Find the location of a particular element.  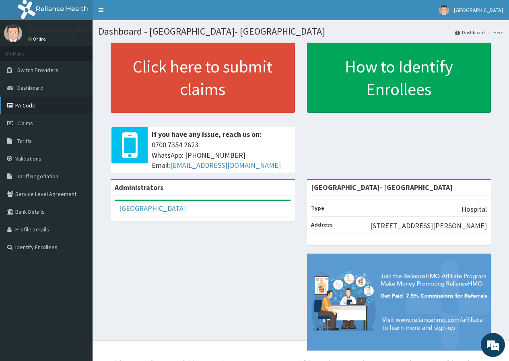

a: Dashboard is located at coordinates (470, 32).